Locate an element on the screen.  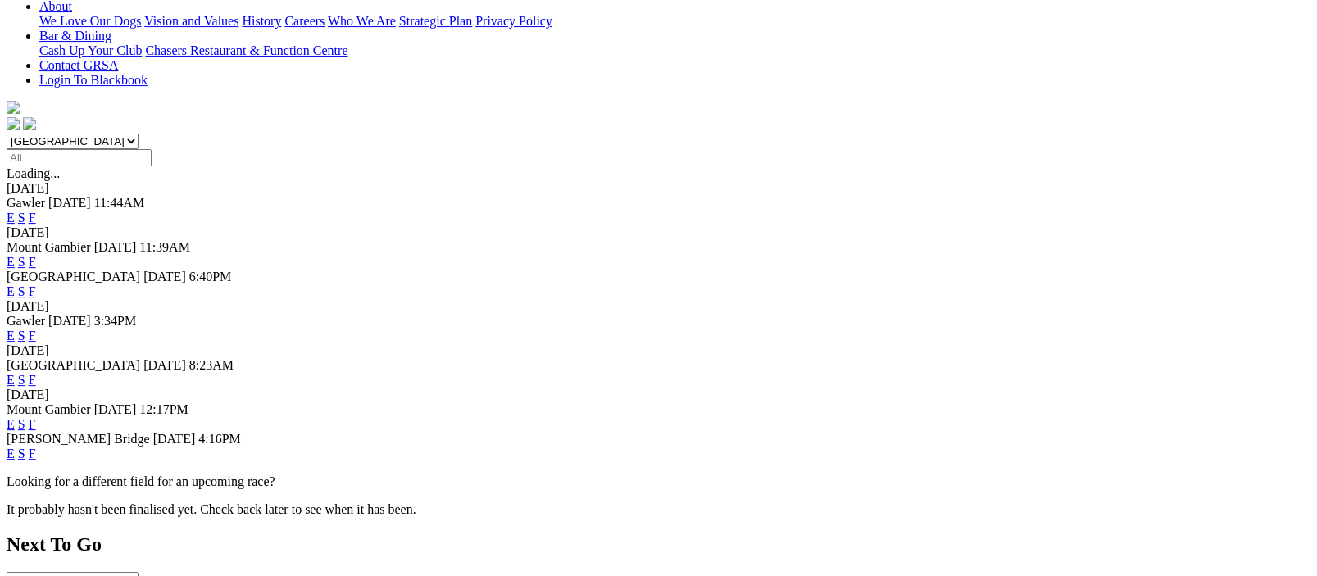
img: twitter.svg is located at coordinates (30, 124).